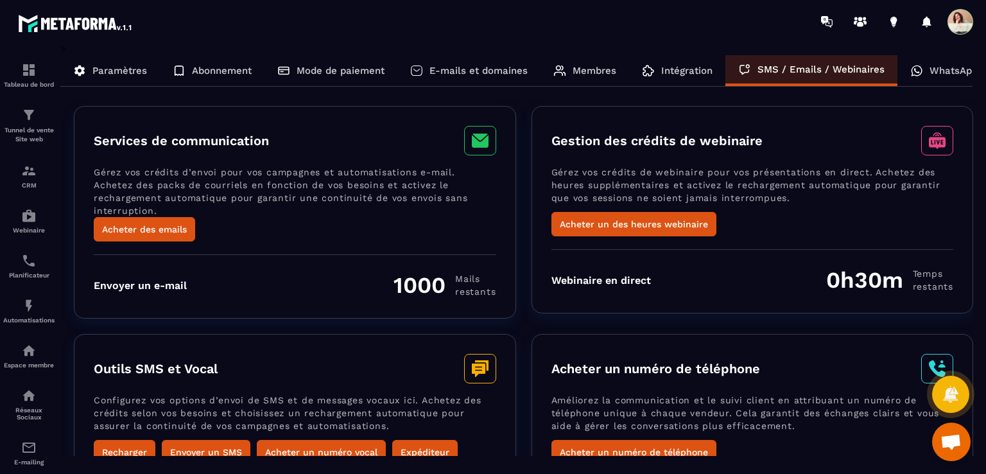 The image size is (986, 474). Describe the element at coordinates (425, 452) in the screenshot. I see `button: Expéditeur` at that location.